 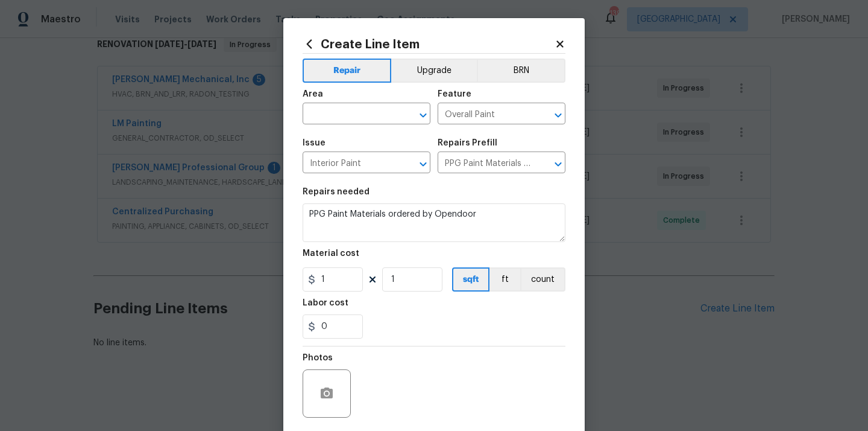 I want to click on button: Repair, so click(x=347, y=71).